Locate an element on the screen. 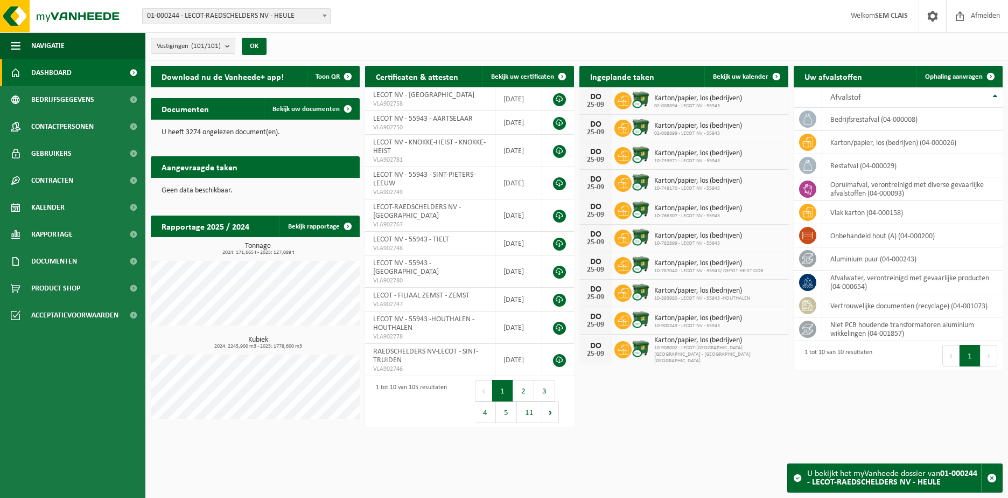 The image size is (1008, 498). button: 3 is located at coordinates (545, 391).